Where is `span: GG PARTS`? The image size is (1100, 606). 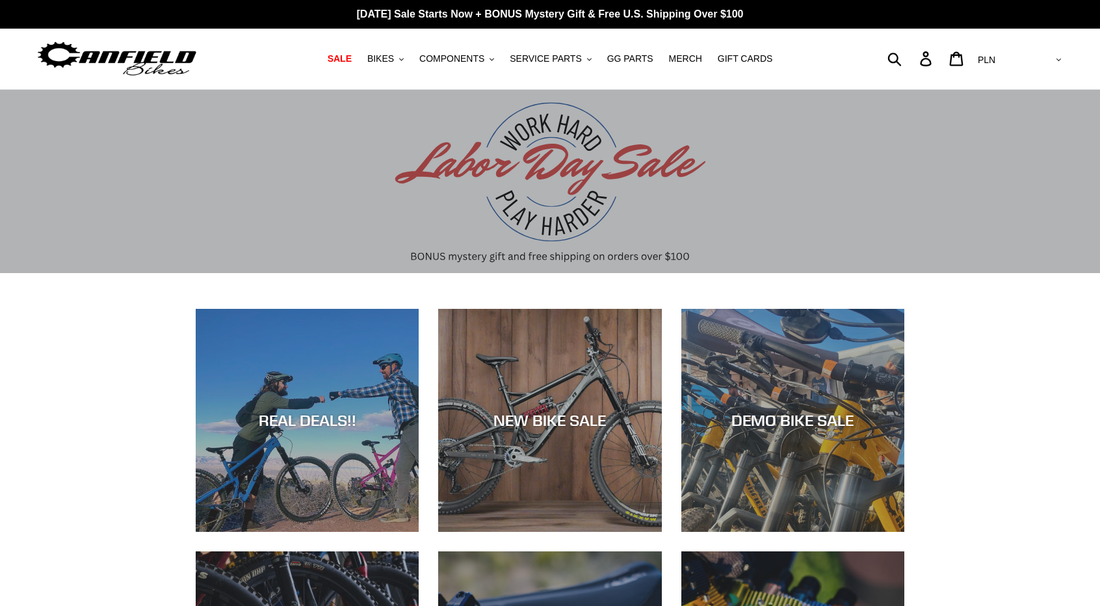
span: GG PARTS is located at coordinates (630, 59).